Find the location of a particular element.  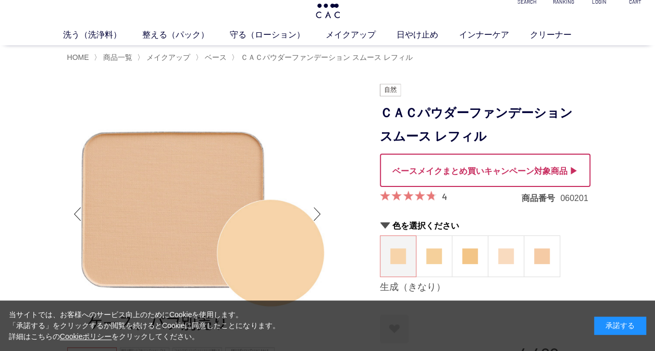

img: 蜂蜜（はちみつ） is located at coordinates (434, 256).